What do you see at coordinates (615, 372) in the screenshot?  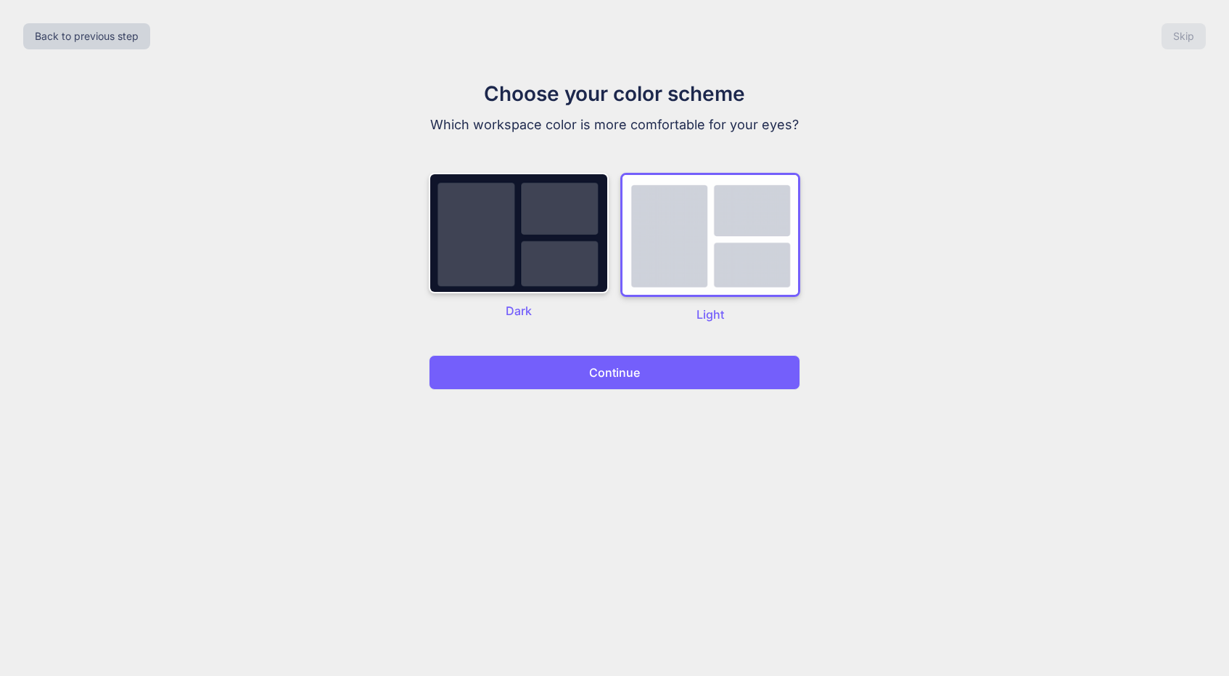 I see `button: Continue` at bounding box center [615, 372].